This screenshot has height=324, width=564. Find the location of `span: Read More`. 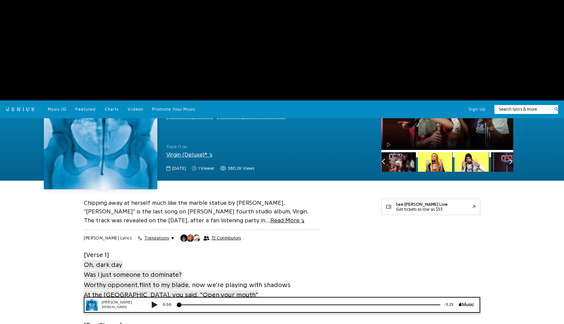

span: Read More is located at coordinates (287, 220).